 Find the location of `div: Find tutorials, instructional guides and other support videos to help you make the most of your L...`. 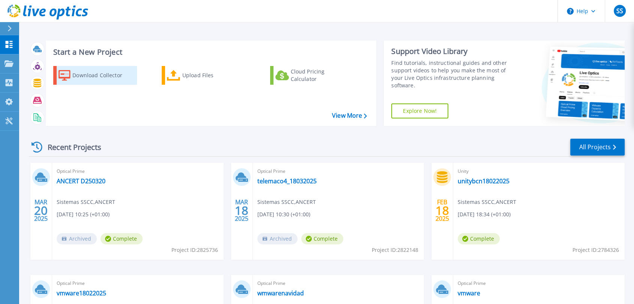

div: Find tutorials, instructional guides and other support videos to help you make the most of your L... is located at coordinates (452, 74).